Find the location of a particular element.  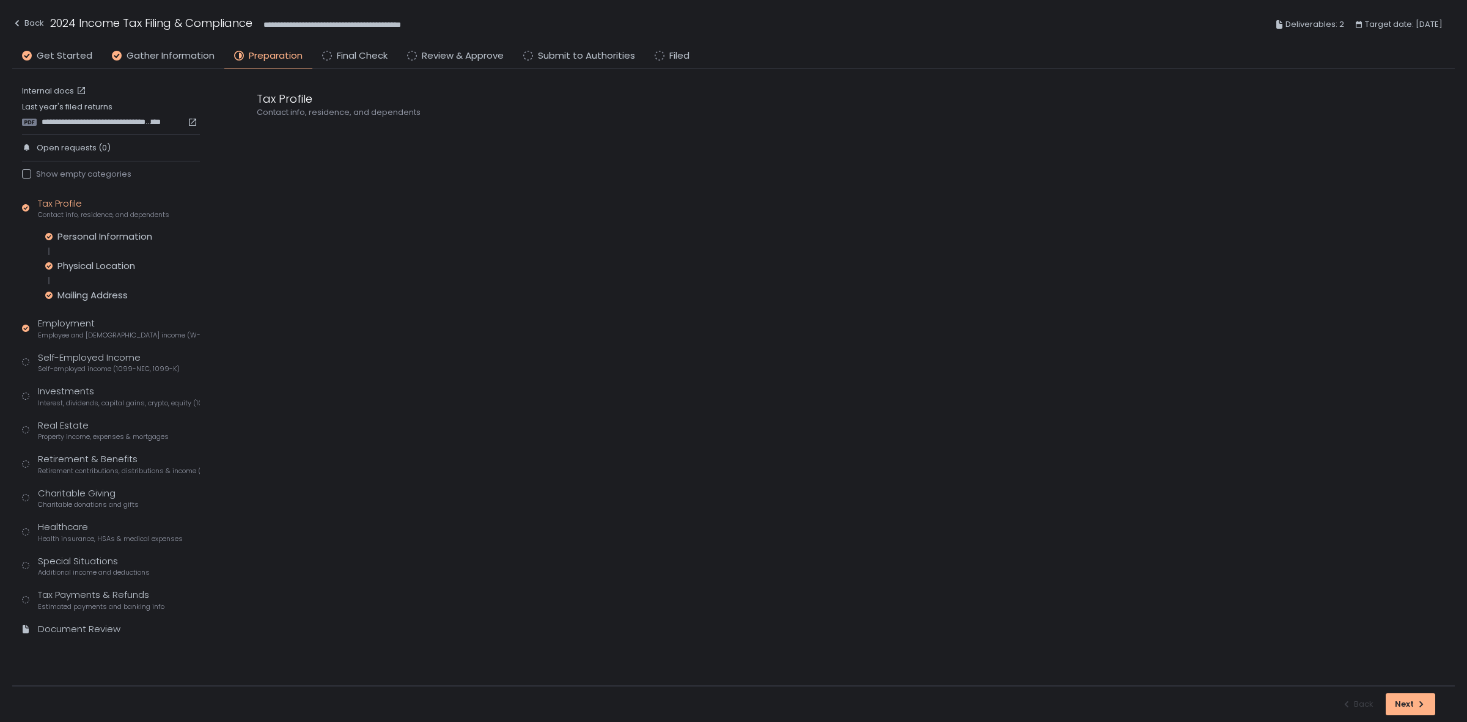

div: Back is located at coordinates (28, 23).